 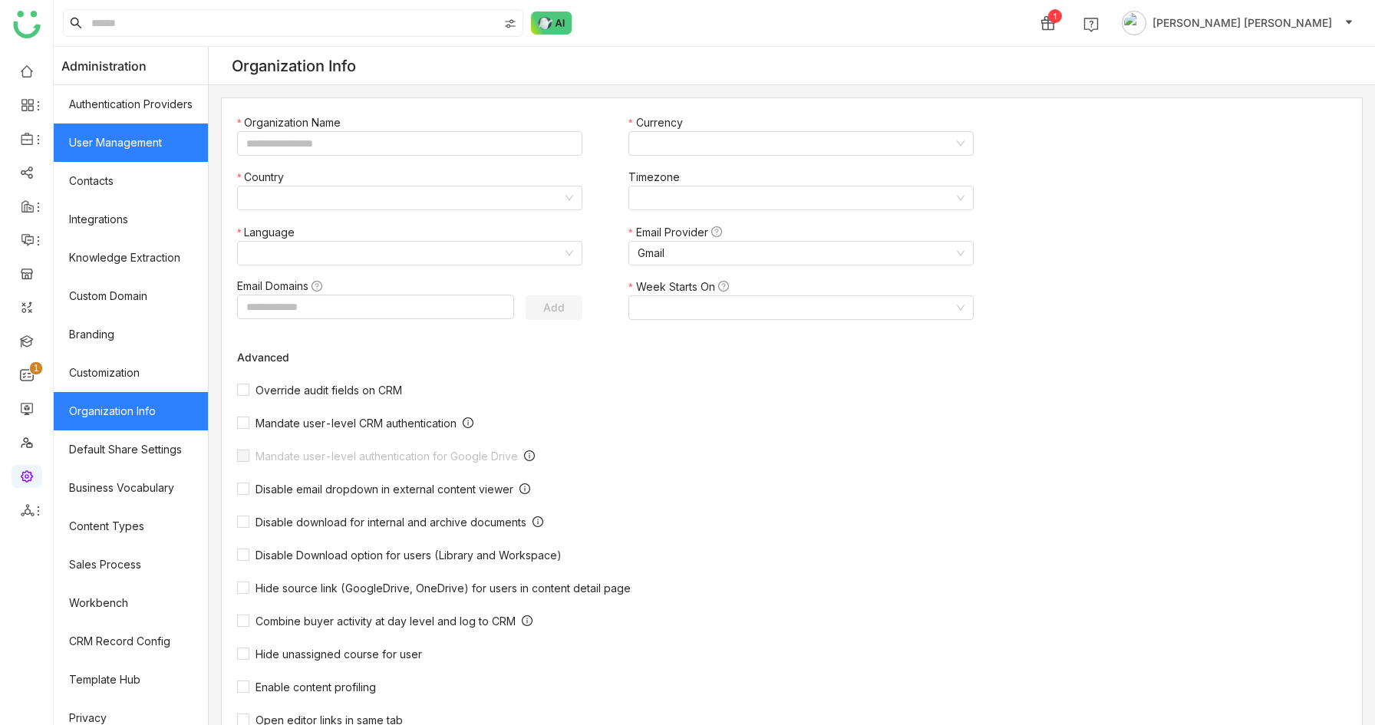 I want to click on a: Knowledge Extraction, so click(x=130, y=258).